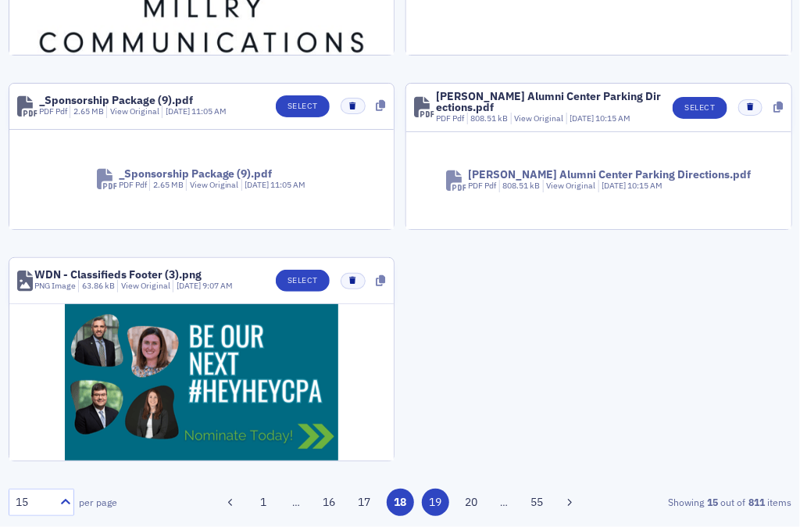  I want to click on button: 20, so click(471, 502).